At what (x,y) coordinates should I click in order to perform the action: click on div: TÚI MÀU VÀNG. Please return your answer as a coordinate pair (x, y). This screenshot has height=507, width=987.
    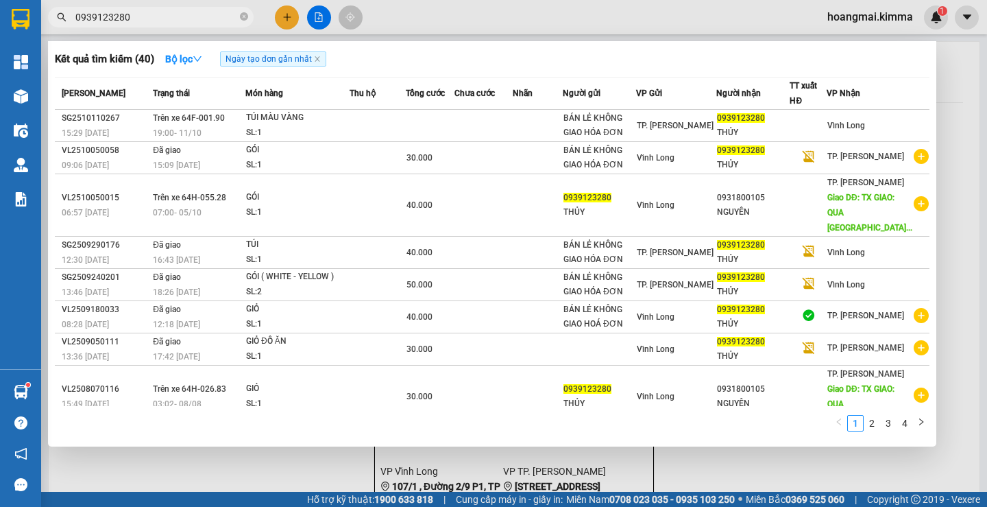
    Looking at the image, I should click on (298, 118).